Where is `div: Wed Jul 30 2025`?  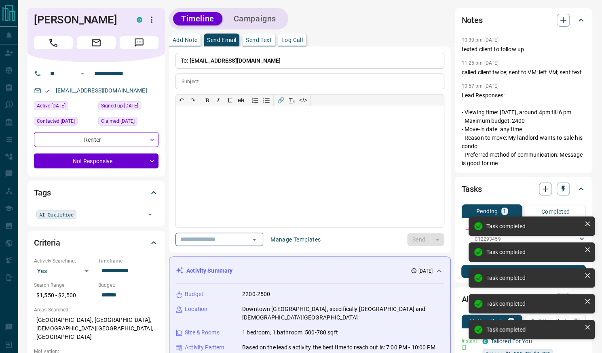 div: Wed Jul 30 2025 is located at coordinates (64, 107).